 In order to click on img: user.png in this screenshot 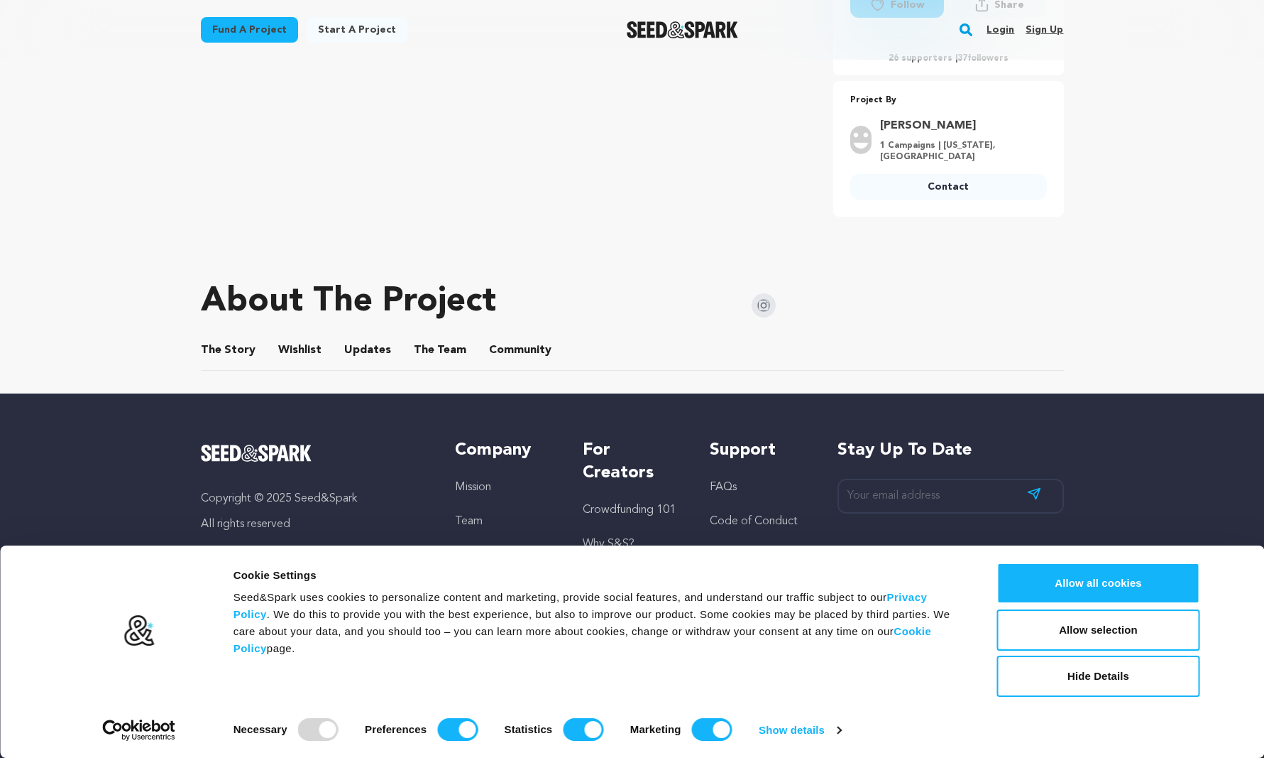, I will do `click(861, 140)`.